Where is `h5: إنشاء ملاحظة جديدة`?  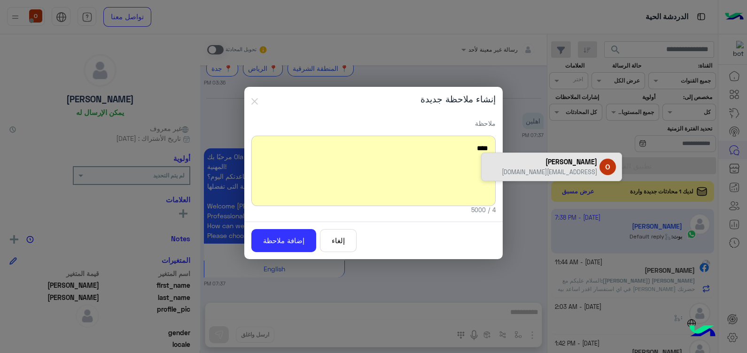
h5: إنشاء ملاحظة جديدة is located at coordinates (458, 99).